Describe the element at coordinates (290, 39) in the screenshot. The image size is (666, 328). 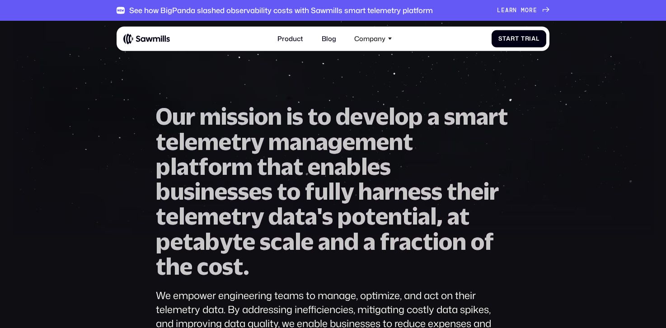
I see `a: Product` at that location.